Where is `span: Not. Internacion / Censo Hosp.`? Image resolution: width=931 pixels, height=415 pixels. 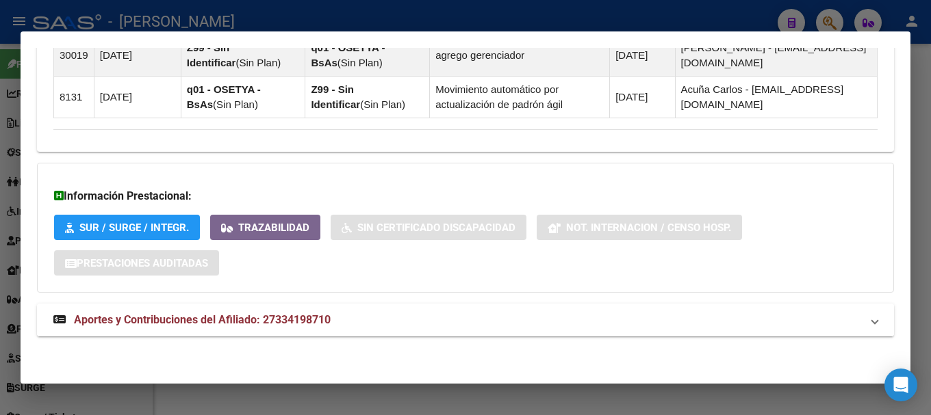
span: Not. Internacion / Censo Hosp. is located at coordinates (648, 228).